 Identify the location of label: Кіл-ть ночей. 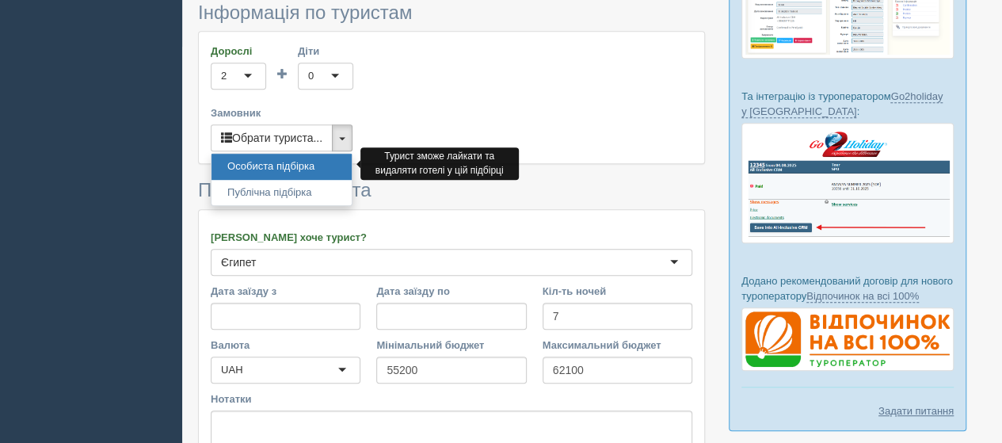
(617, 291).